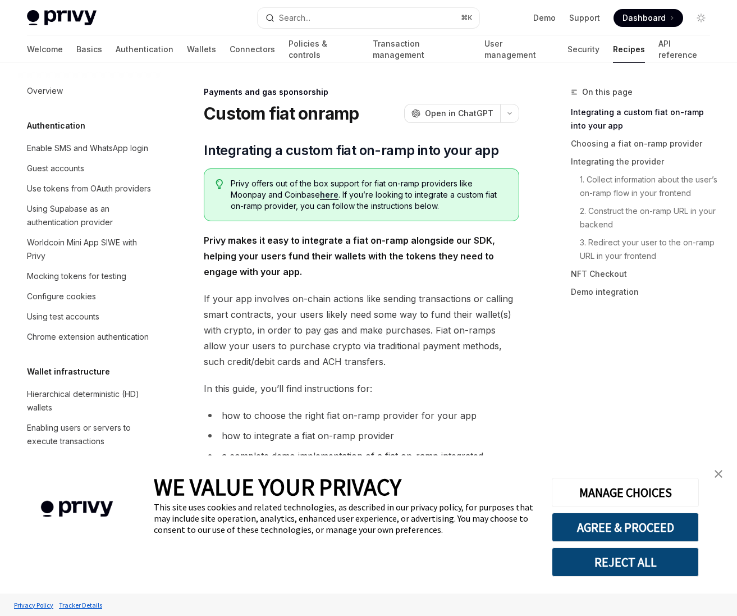  What do you see at coordinates (718, 474) in the screenshot?
I see `a: close banner` at bounding box center [718, 474].